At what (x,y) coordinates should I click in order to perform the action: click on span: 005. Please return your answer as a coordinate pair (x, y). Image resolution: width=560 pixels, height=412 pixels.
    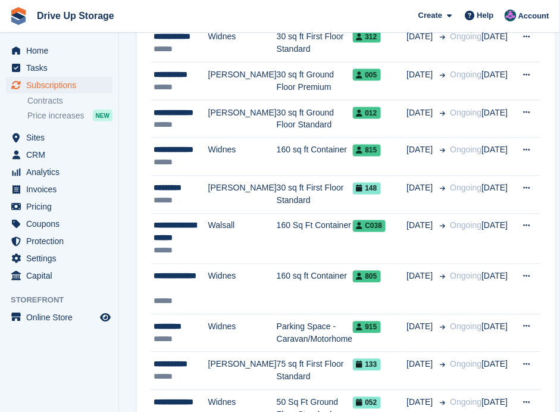
    Looking at the image, I should click on (366, 75).